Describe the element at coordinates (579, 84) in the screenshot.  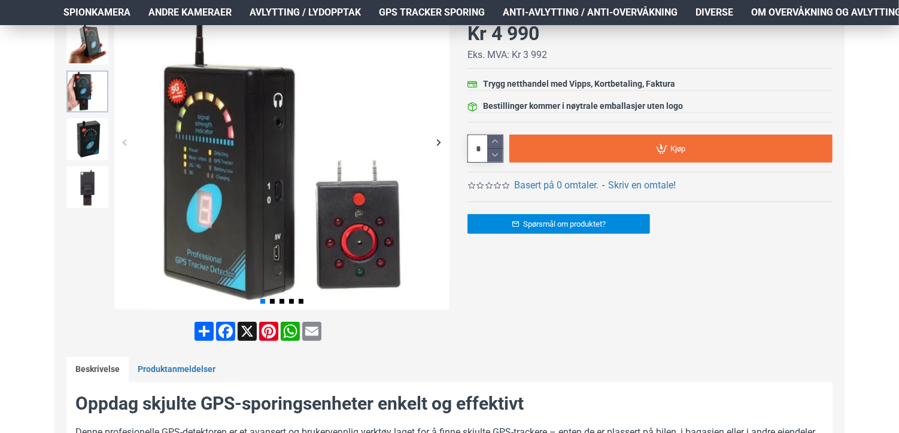
I see `div: Trygg netthandel med Vipps, Kortbetaling, Faktura` at that location.